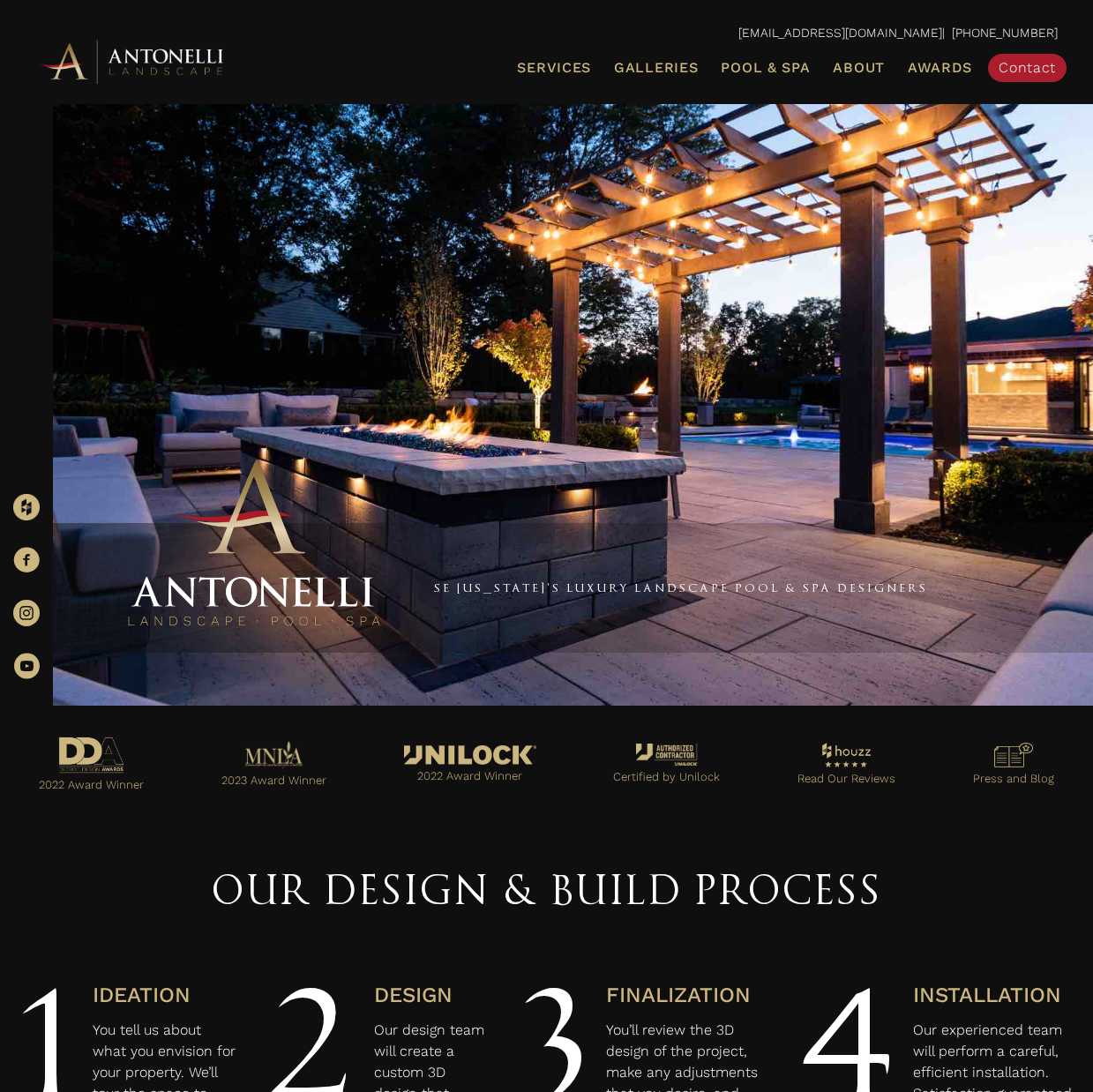 The image size is (1093, 1092). I want to click on span: Contact, so click(1027, 67).